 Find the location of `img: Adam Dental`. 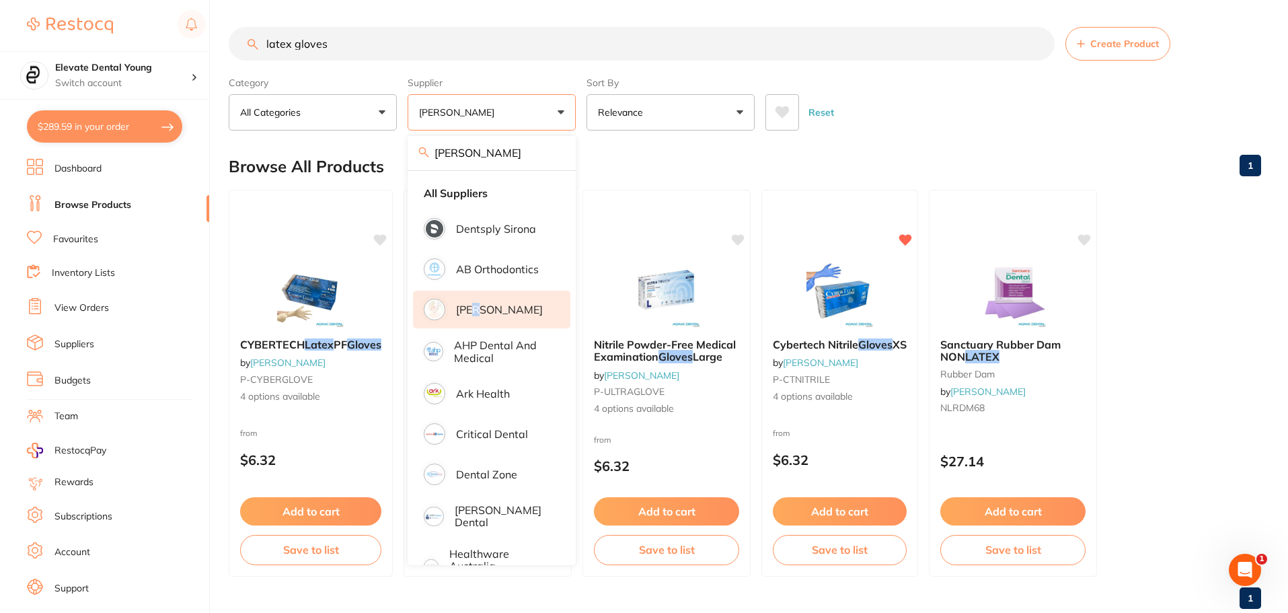

img: Adam Dental is located at coordinates (434, 309).